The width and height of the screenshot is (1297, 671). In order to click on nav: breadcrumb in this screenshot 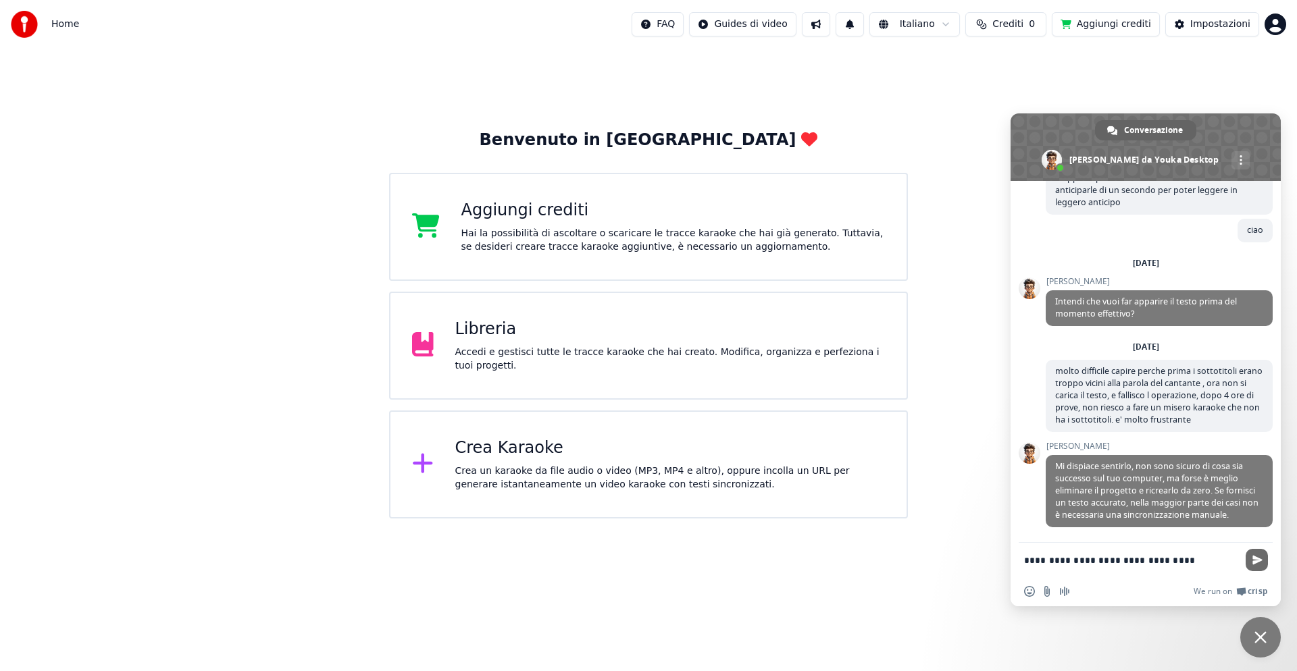, I will do `click(65, 24)`.